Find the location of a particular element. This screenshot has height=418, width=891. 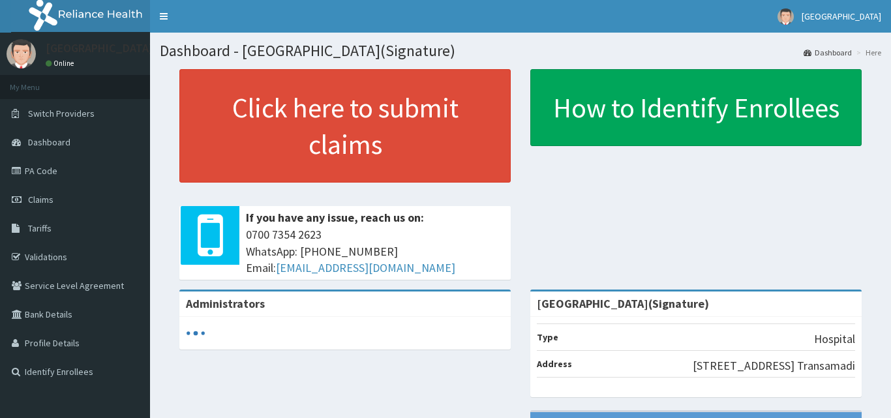

b: Type is located at coordinates (547, 337).